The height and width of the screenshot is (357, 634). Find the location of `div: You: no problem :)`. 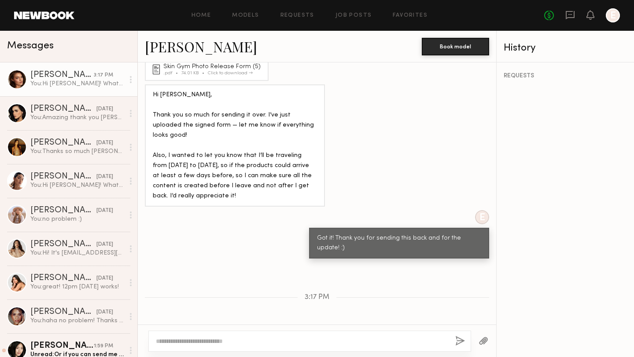

div: You: no problem :) is located at coordinates (77, 219).